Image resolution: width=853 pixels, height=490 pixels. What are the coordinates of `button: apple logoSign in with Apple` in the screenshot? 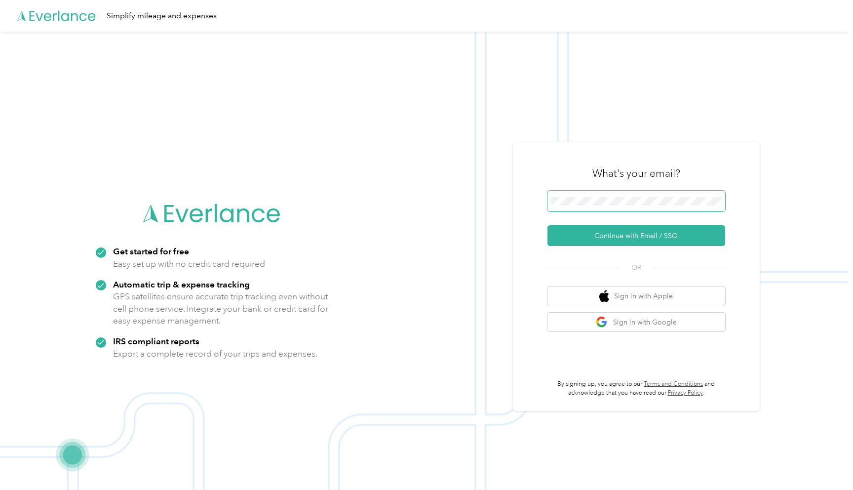 It's located at (636, 296).